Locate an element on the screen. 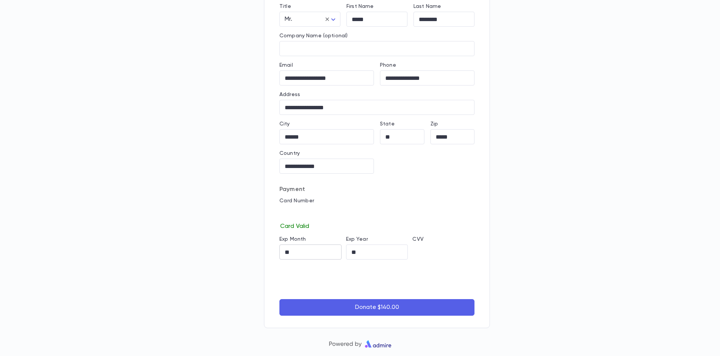 Image resolution: width=720 pixels, height=356 pixels. label: Exp Month is located at coordinates (293, 239).